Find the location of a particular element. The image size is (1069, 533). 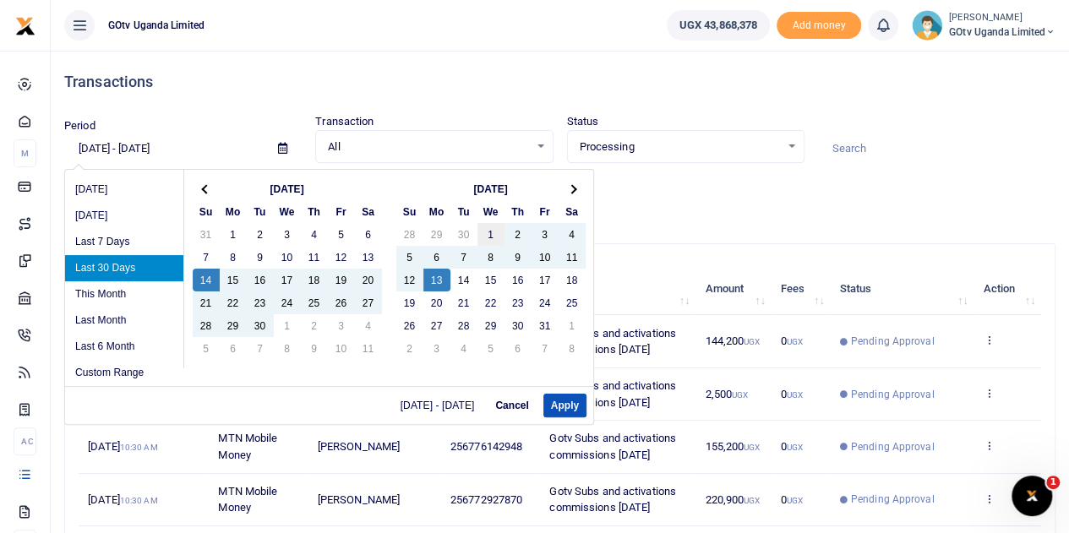

li: Toup your wallet is located at coordinates (819, 25).